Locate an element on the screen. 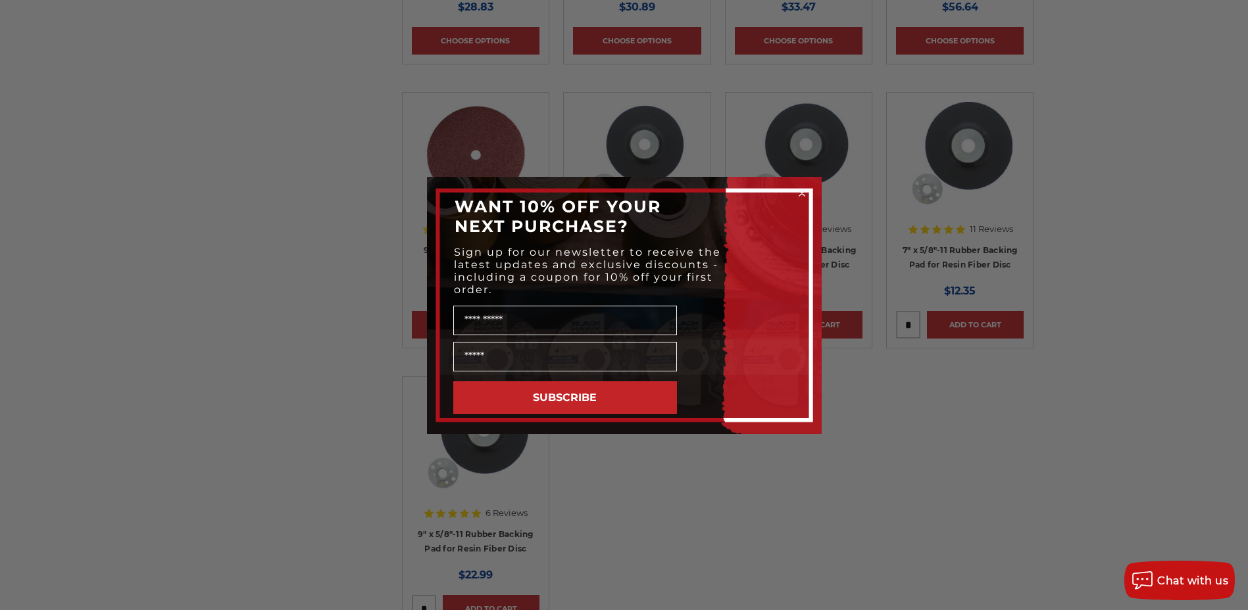 The width and height of the screenshot is (1248, 610). span: Sign up for our newsletter to receive the latest updates and exclusive discounts - including a co... is located at coordinates (587, 271).